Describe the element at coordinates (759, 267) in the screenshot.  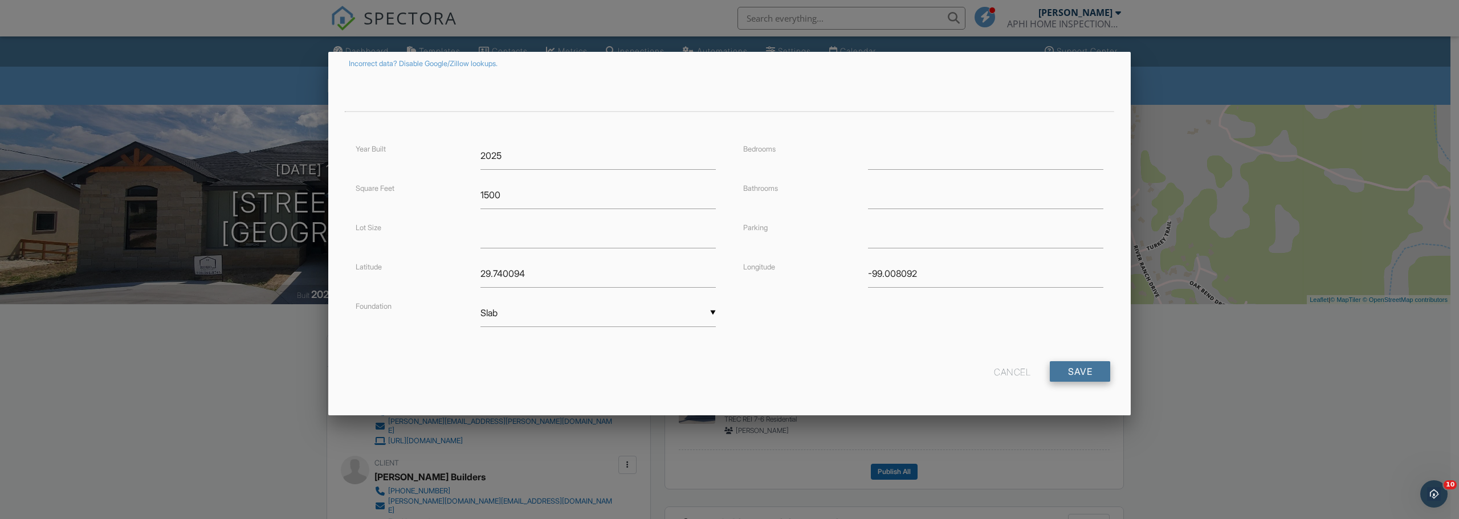
I see `label: Longitude` at that location.